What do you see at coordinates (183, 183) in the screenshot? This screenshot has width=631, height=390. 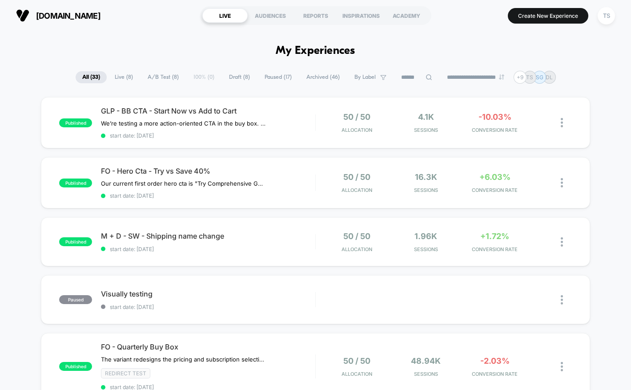 I see `span: Our current first order hero cta is "Try Comprehensive Gummies". We are testing it against "Save ...` at bounding box center [183, 183].